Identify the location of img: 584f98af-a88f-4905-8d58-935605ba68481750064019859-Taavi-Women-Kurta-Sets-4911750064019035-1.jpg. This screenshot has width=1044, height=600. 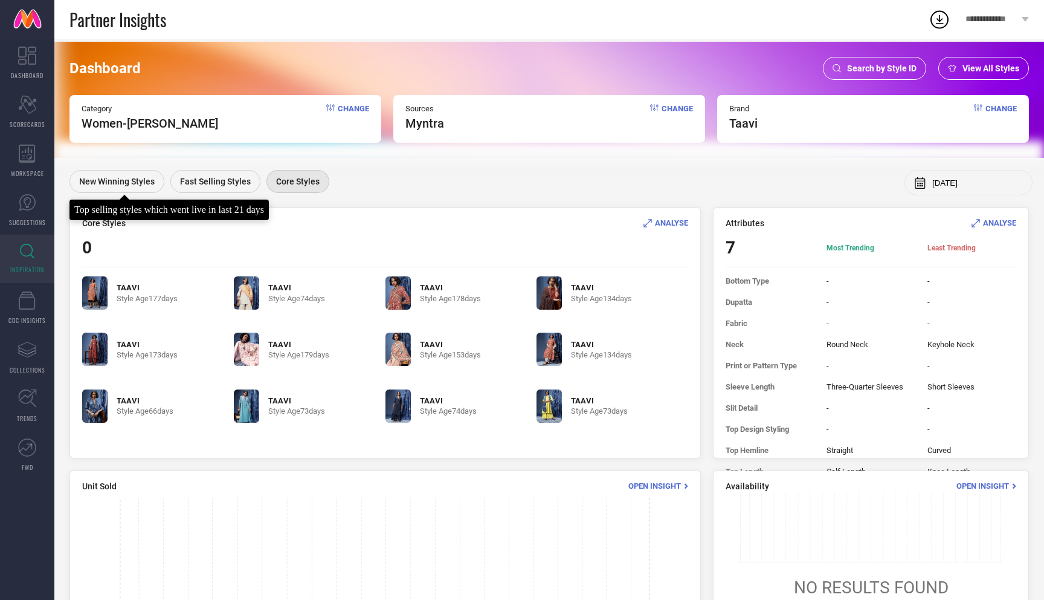
(247, 293).